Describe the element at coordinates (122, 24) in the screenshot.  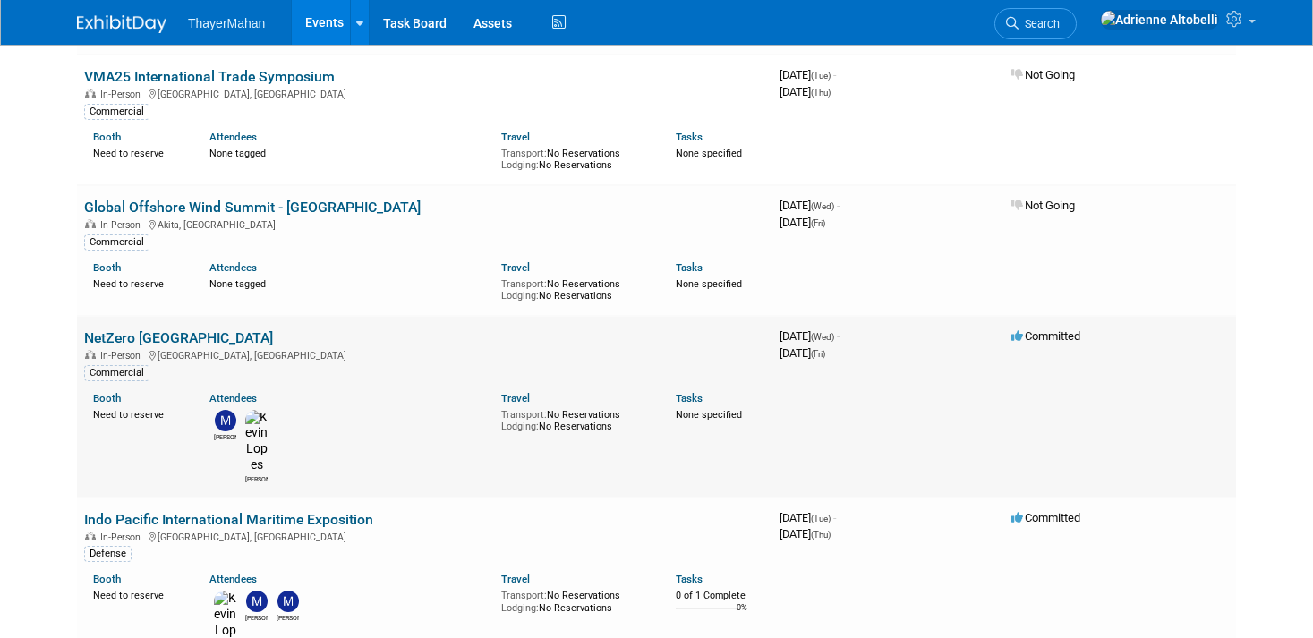
I see `img: ExhibitDay` at that location.